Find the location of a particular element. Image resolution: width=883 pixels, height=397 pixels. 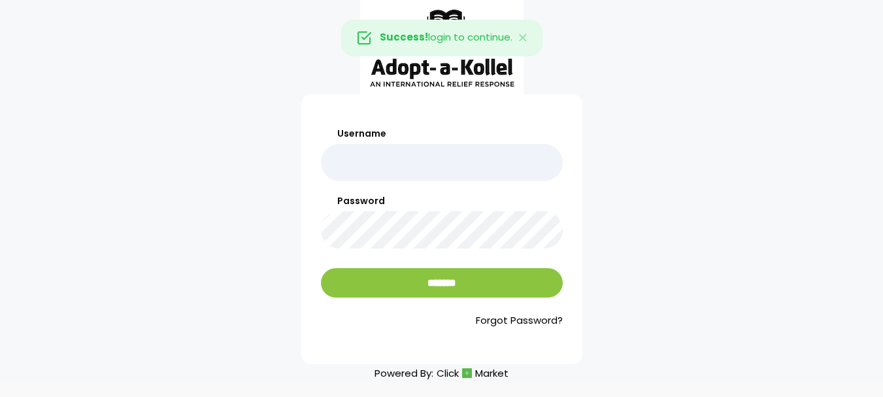

img: cm_icon.png is located at coordinates (467, 373).